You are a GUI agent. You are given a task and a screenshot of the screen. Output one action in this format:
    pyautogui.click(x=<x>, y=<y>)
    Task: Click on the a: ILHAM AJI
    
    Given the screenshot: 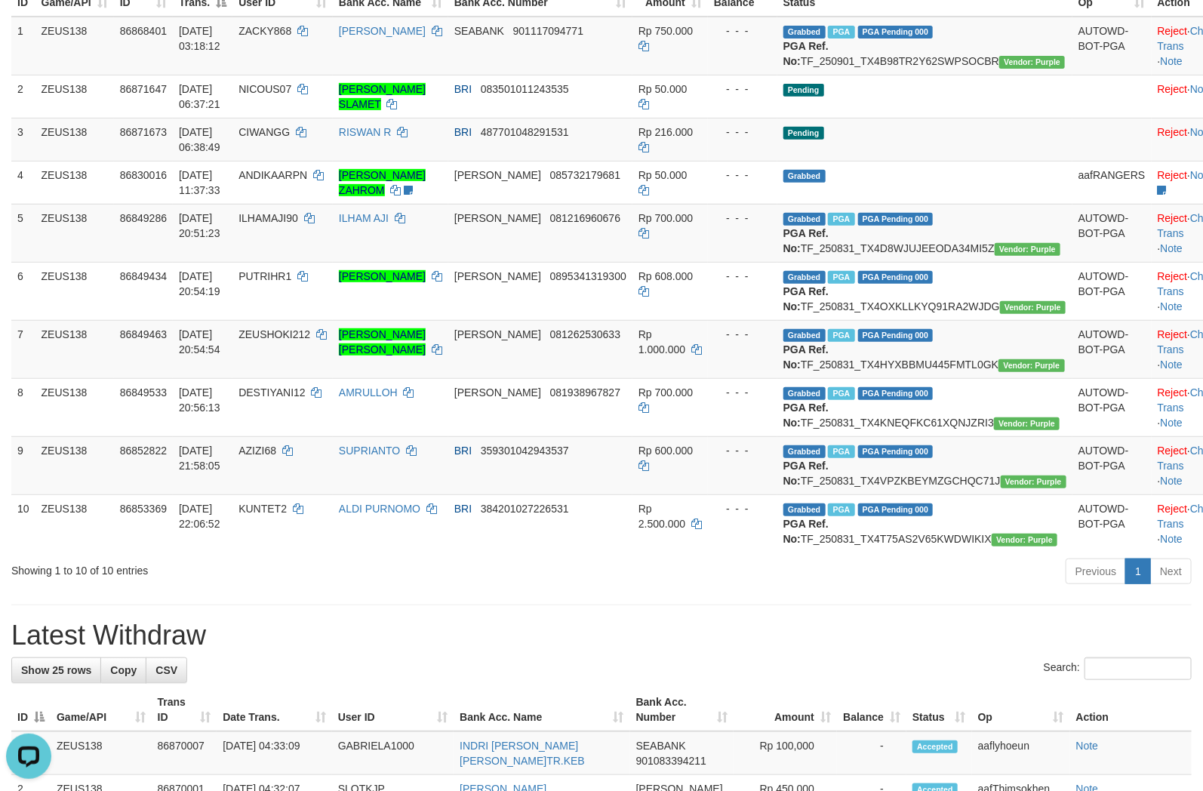 What is the action you would take?
    pyautogui.click(x=364, y=218)
    